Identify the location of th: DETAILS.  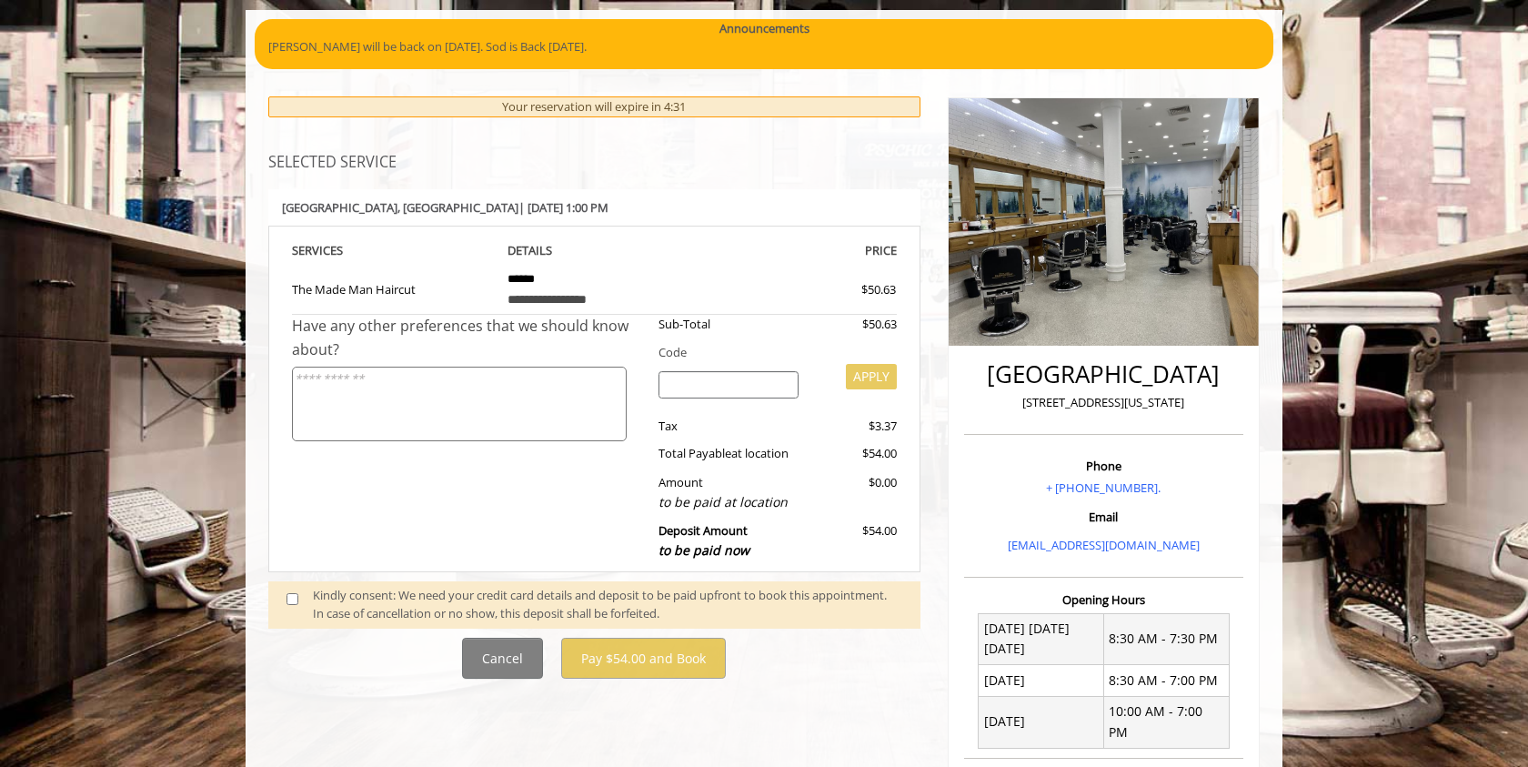
(595, 250).